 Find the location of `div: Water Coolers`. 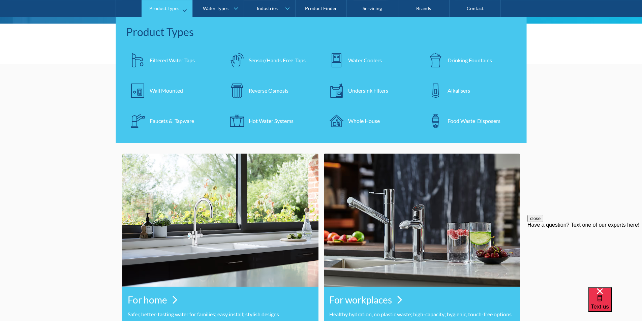

div: Water Coolers is located at coordinates (365, 60).